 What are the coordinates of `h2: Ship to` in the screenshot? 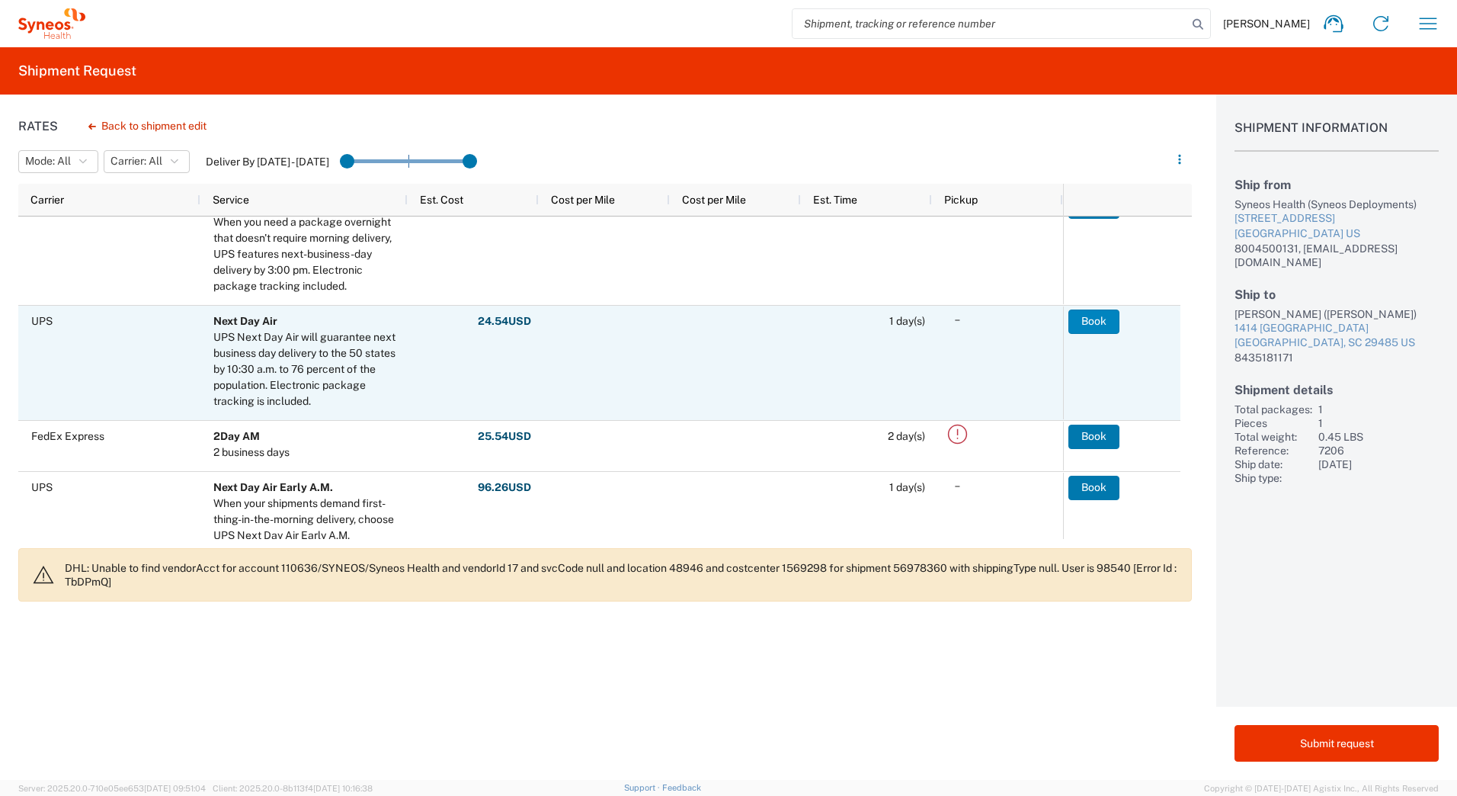 It's located at (1337, 294).